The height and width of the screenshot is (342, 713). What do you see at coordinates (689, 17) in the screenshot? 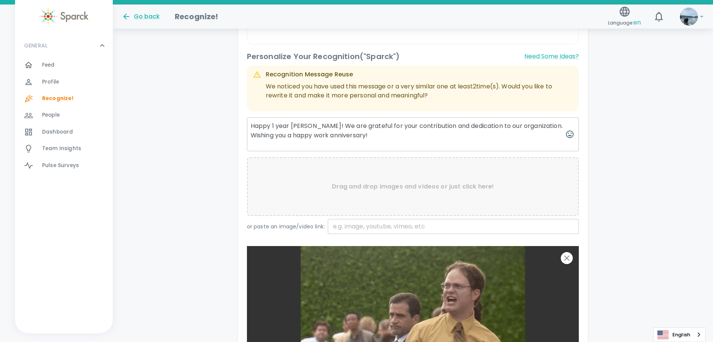
I see `img: Picture of Anna Belle` at bounding box center [689, 17].